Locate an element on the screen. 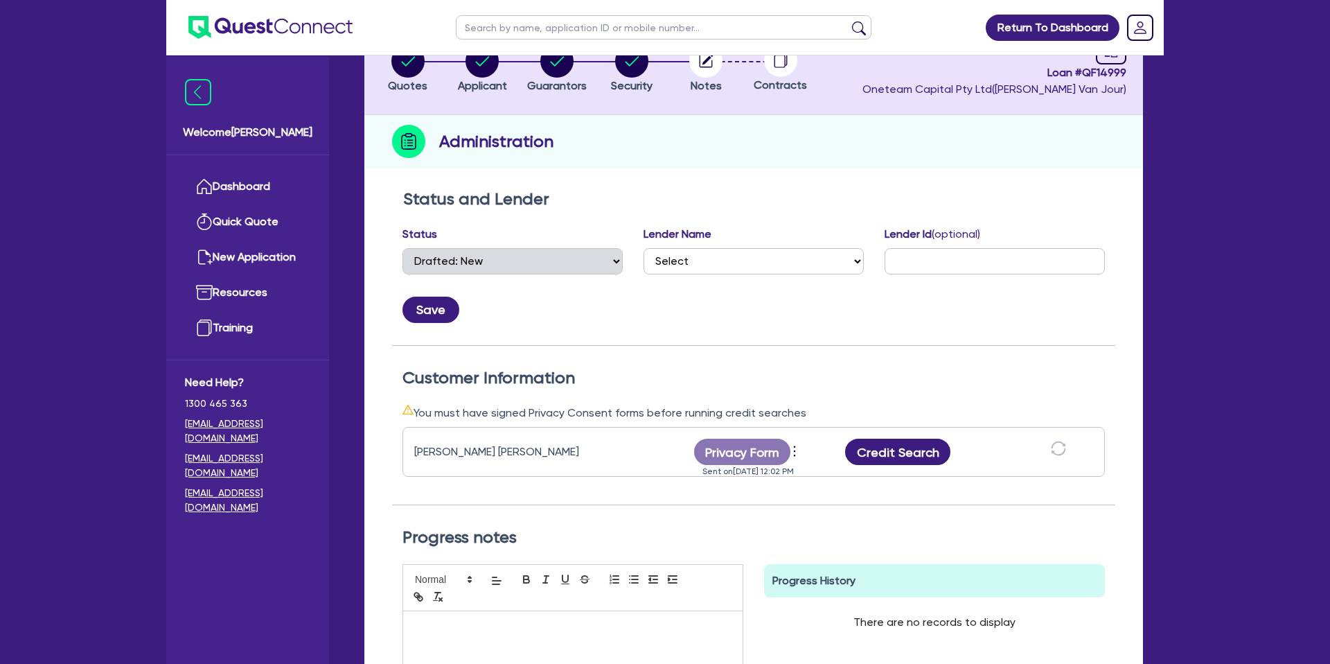 The image size is (1330, 664). button: Credit Search is located at coordinates (898, 452).